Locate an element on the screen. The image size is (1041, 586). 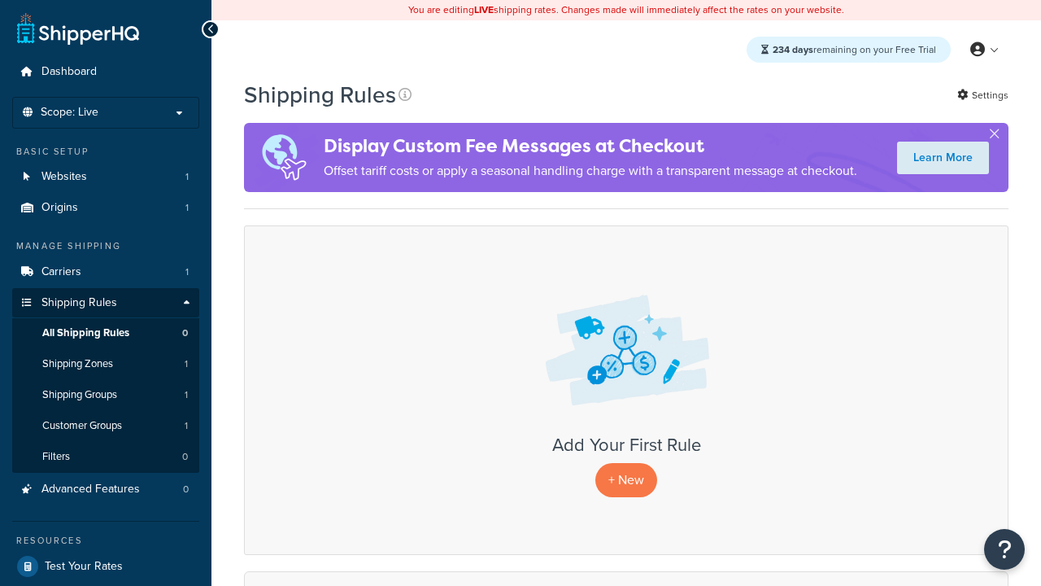
div: Basic Setup is located at coordinates (106, 151).